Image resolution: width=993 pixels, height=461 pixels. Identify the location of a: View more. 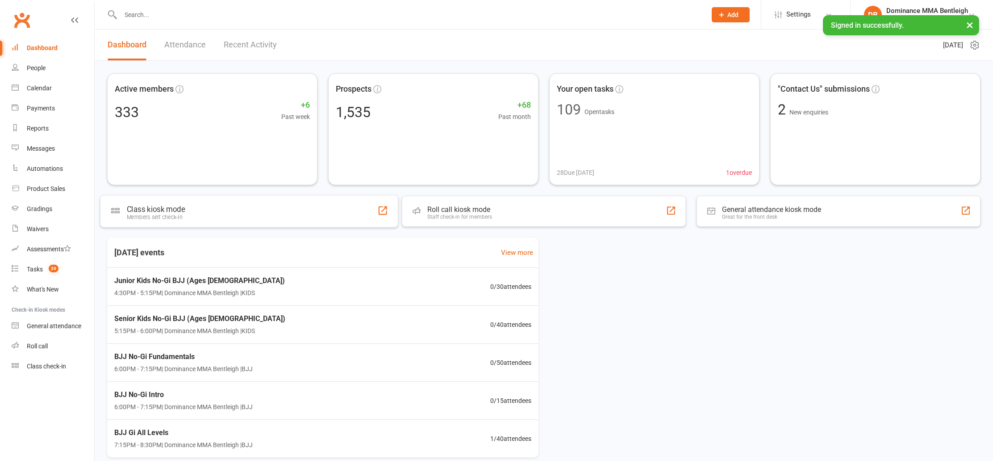
(517, 252).